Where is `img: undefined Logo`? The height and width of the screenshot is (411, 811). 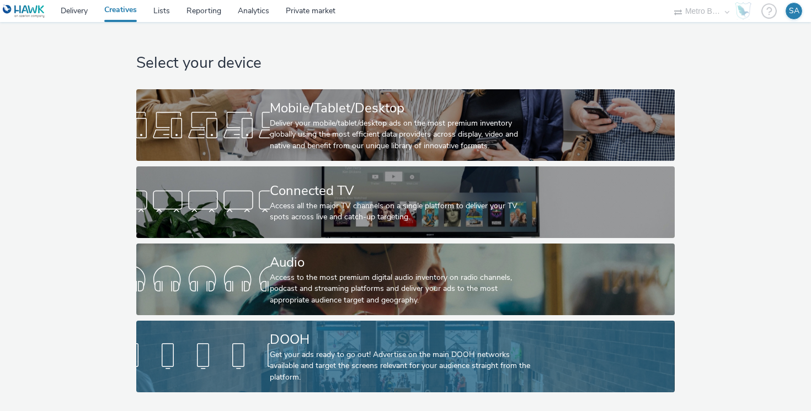
img: undefined Logo is located at coordinates (24, 11).